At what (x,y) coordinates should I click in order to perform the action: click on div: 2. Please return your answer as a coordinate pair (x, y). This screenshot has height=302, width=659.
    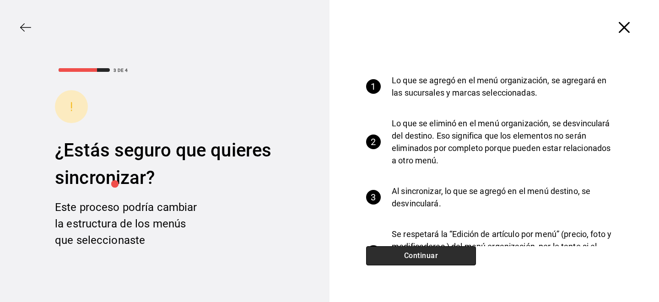
    Looking at the image, I should click on (373, 142).